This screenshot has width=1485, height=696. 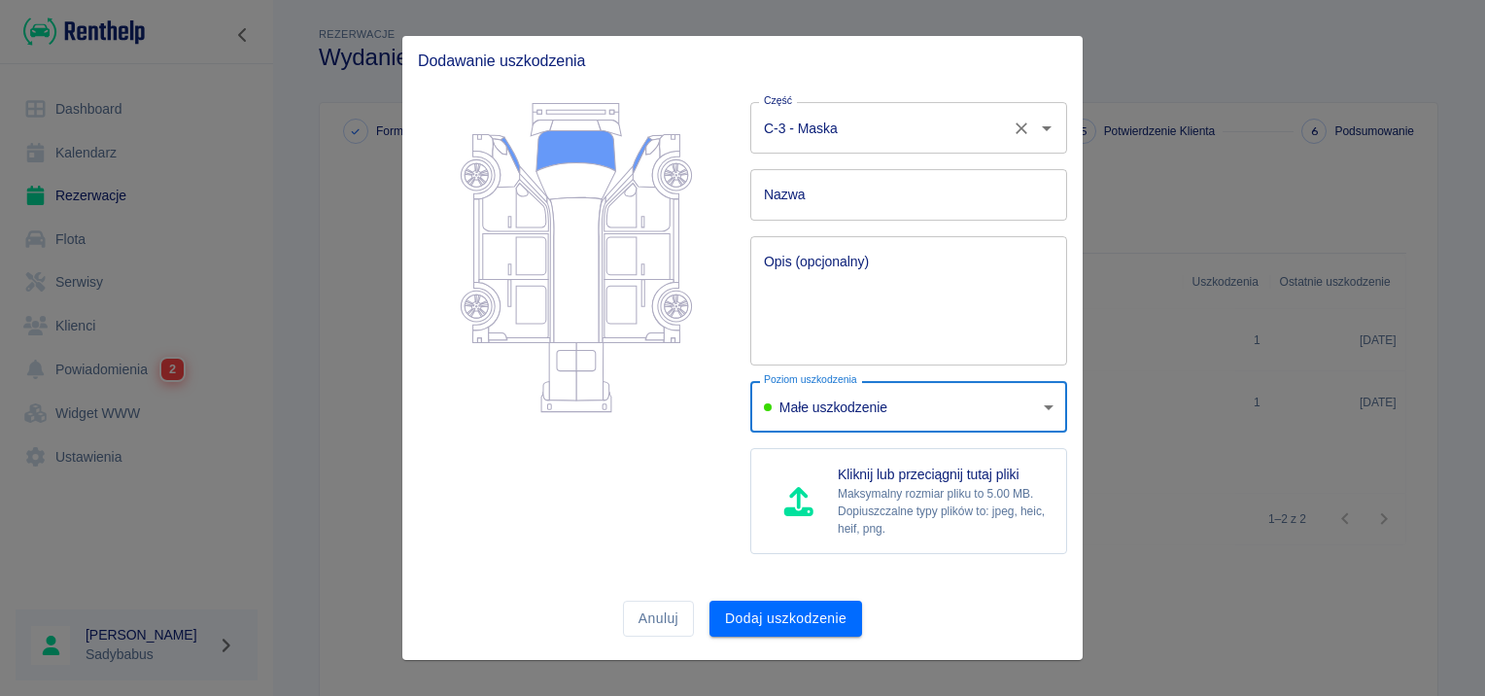 What do you see at coordinates (1047, 128) in the screenshot?
I see `button: Otwórz` at bounding box center [1047, 128].